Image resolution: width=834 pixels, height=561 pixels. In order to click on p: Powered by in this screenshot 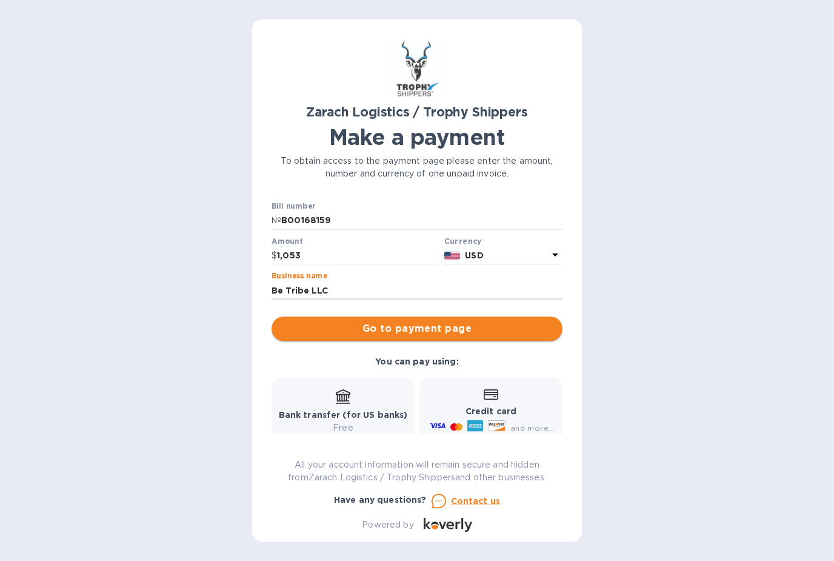, I will do `click(387, 524)`.